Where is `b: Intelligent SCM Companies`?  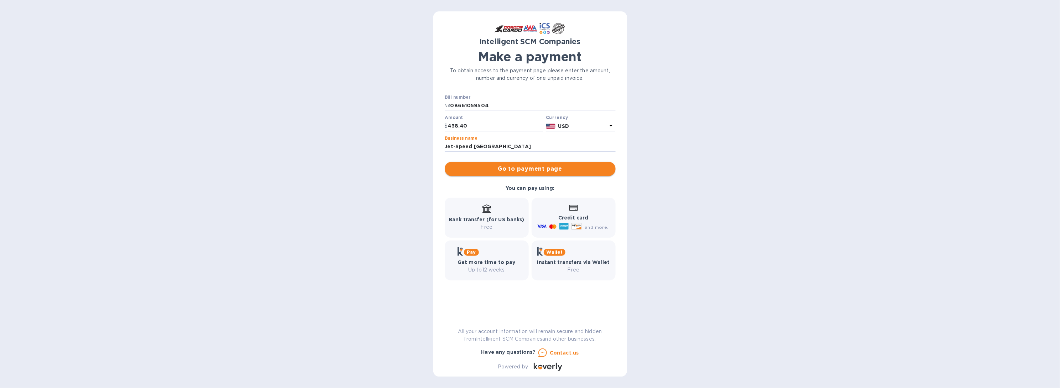
b: Intelligent SCM Companies is located at coordinates (530, 41).